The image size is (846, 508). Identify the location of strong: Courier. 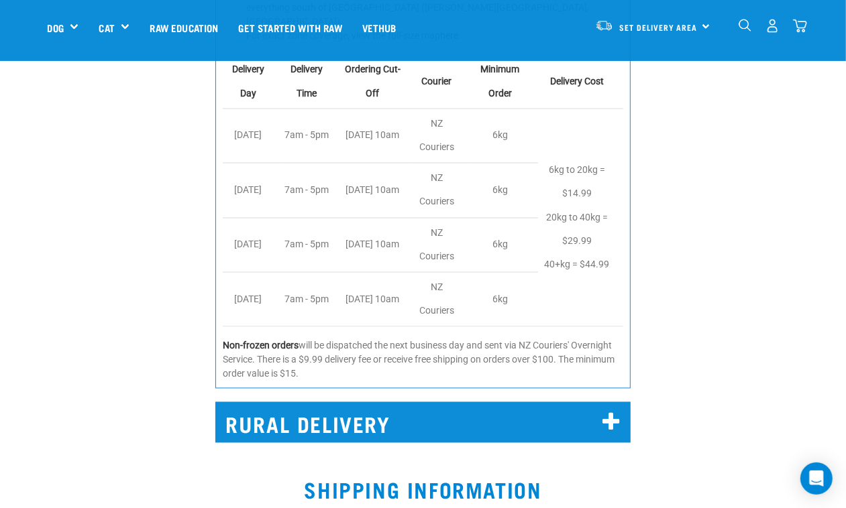
(436, 81).